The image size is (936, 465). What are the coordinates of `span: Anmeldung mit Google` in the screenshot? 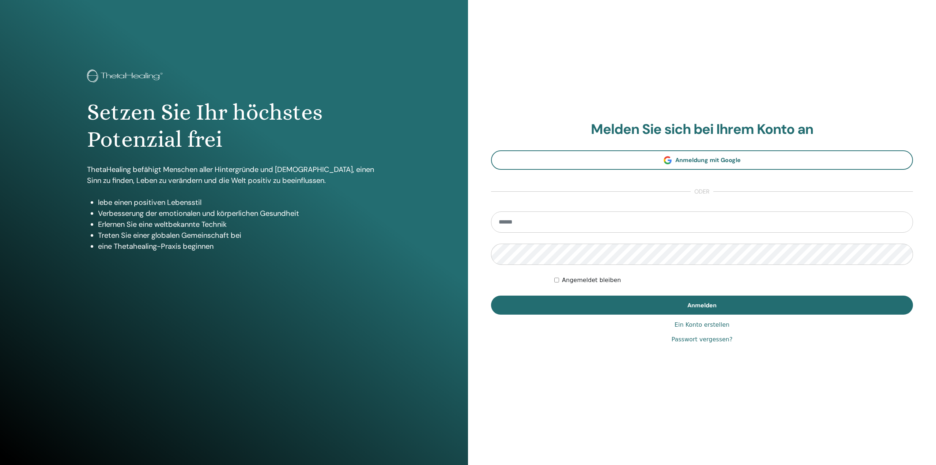 It's located at (708, 160).